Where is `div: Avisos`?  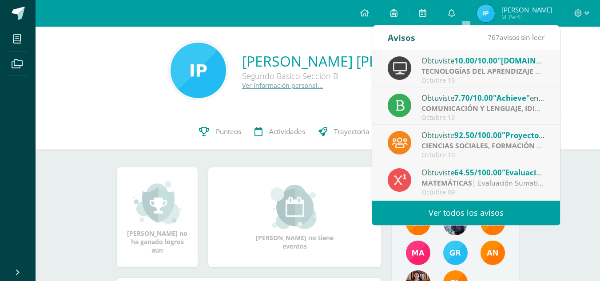
div: Avisos is located at coordinates (401, 37).